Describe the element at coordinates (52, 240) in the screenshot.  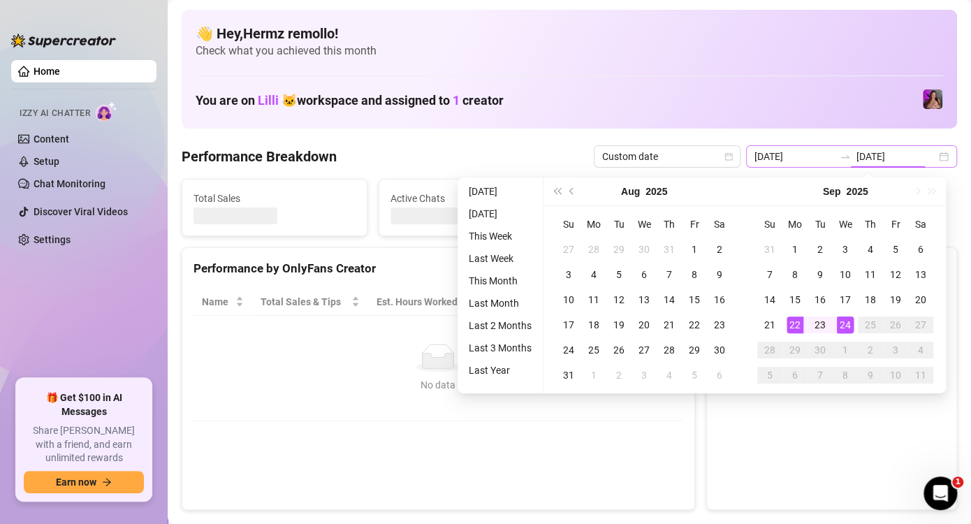
I see `a: Settings` at that location.